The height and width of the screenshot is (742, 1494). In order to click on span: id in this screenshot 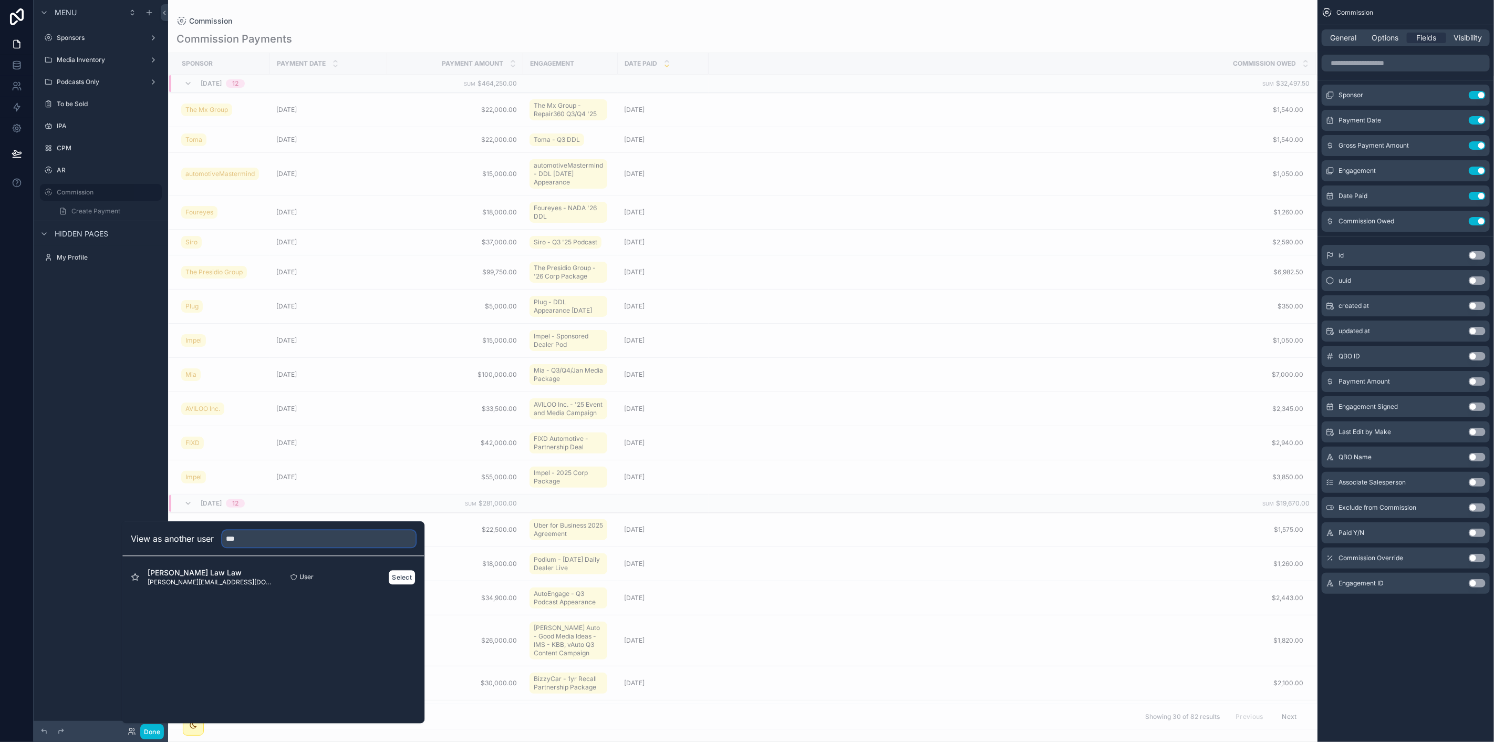, I will do `click(1341, 255)`.